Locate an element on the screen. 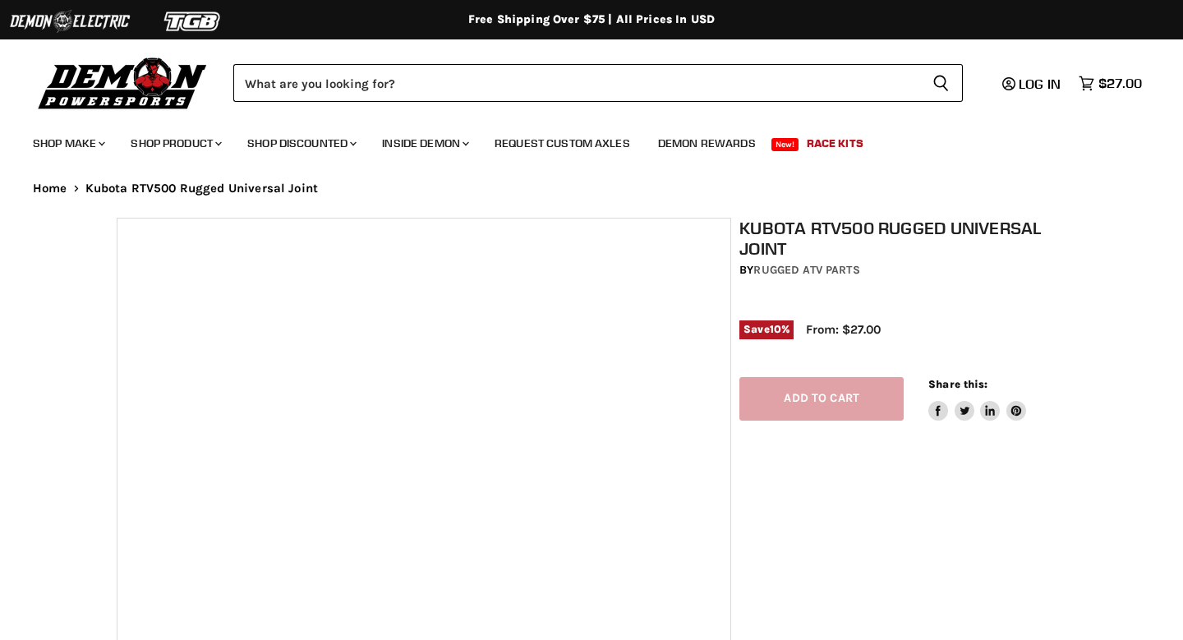  span: 10 is located at coordinates (776, 329).